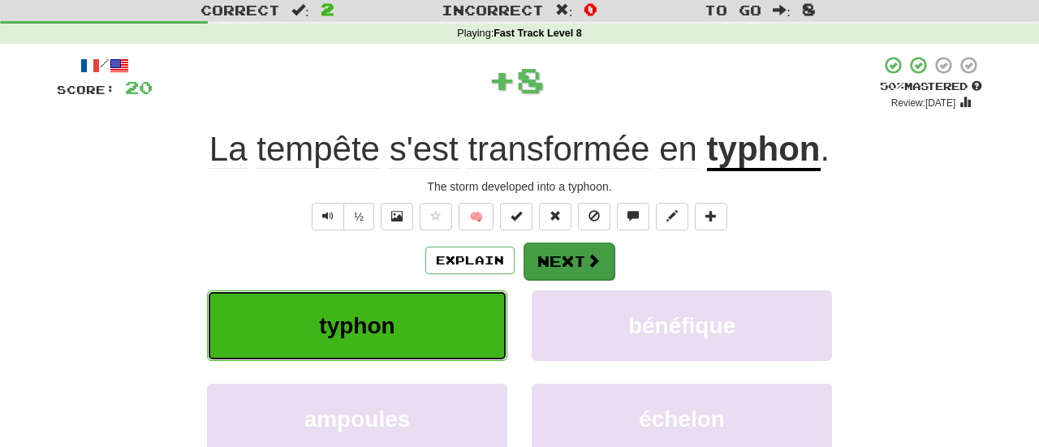 The image size is (1039, 447). What do you see at coordinates (228, 149) in the screenshot?
I see `span: La` at bounding box center [228, 149].